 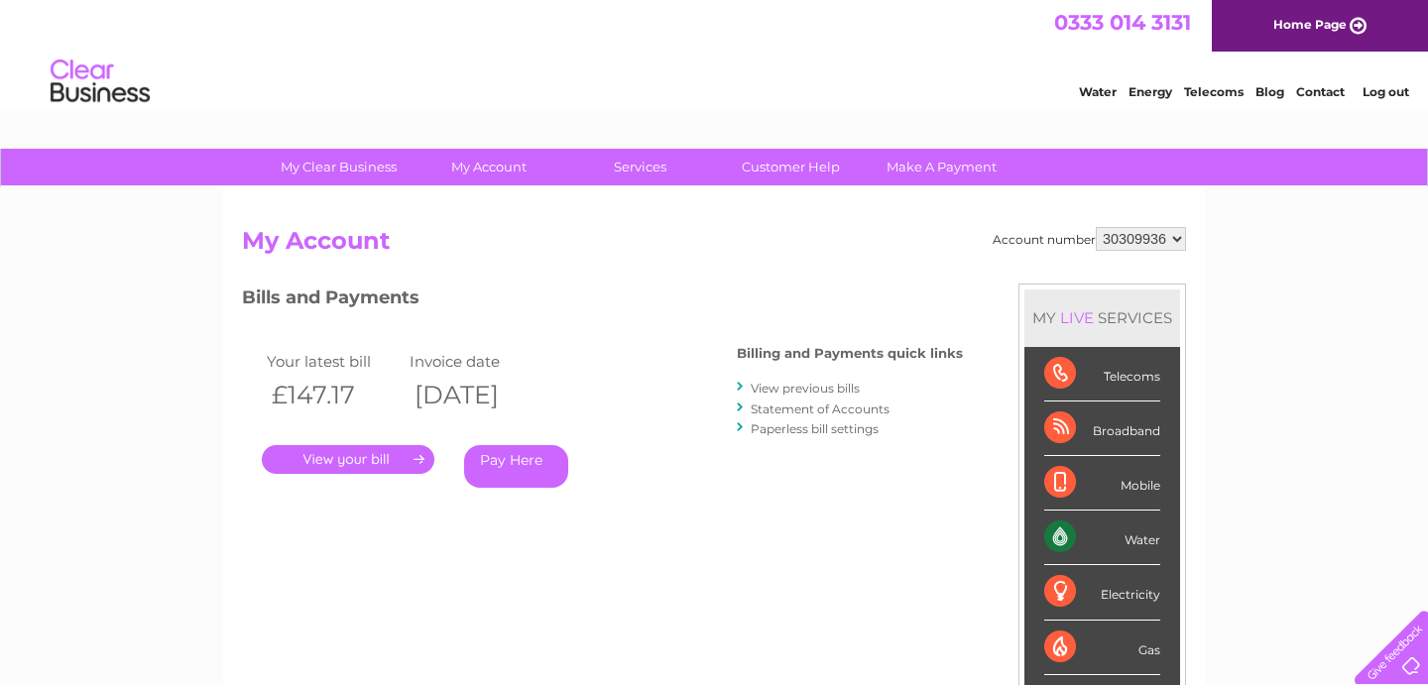 I want to click on h4: Billing and Payments quick links, so click(x=850, y=353).